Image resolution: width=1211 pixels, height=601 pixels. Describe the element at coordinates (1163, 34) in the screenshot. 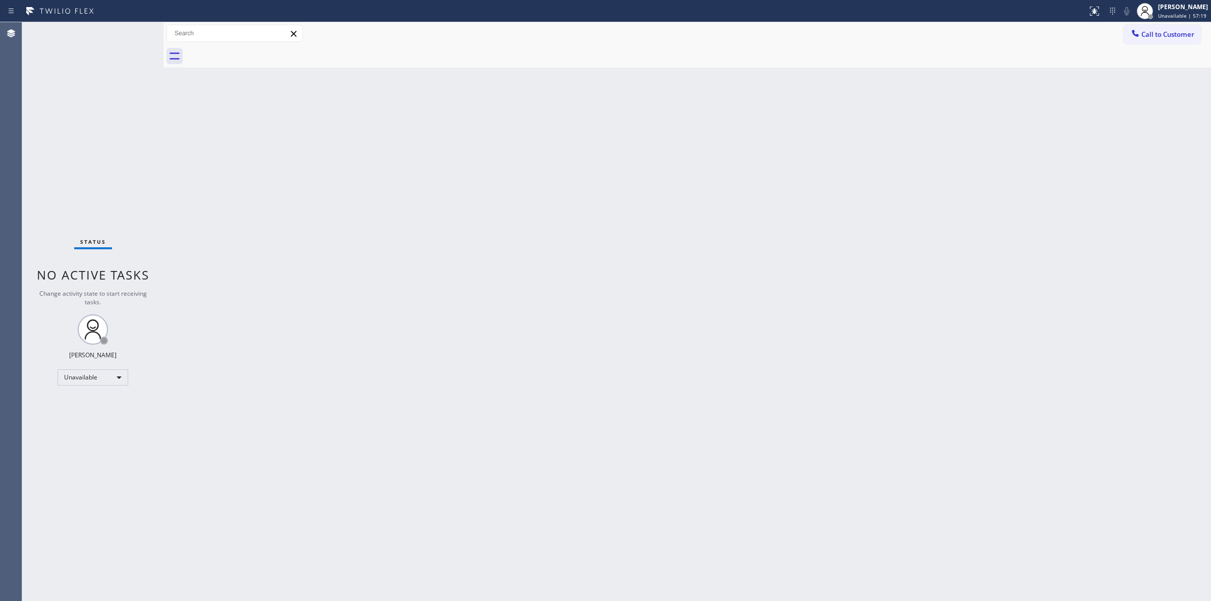

I see `button: Call to Customer` at that location.